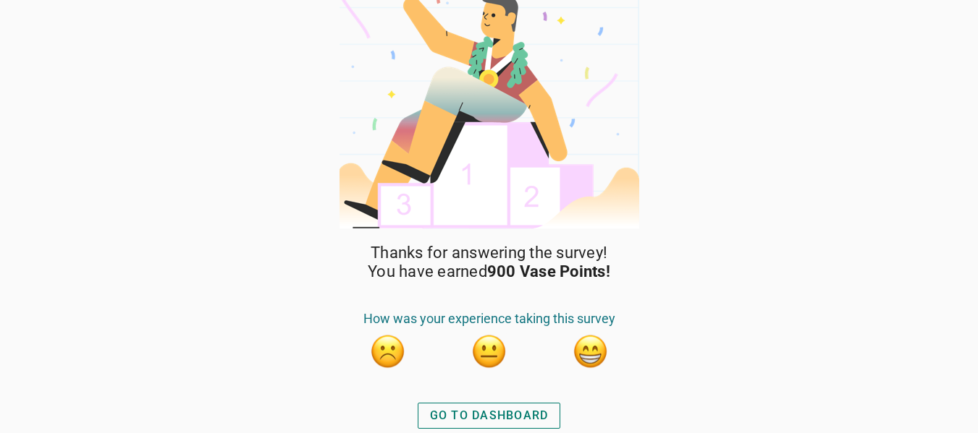 Image resolution: width=978 pixels, height=433 pixels. Describe the element at coordinates (489, 416) in the screenshot. I see `button: GO TO DASHBOARD` at that location.